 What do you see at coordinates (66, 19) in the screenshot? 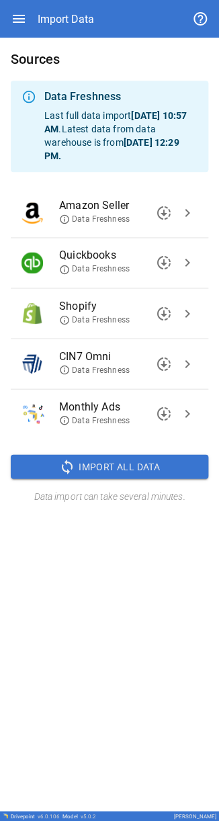
I see `div: Import Data` at bounding box center [66, 19].